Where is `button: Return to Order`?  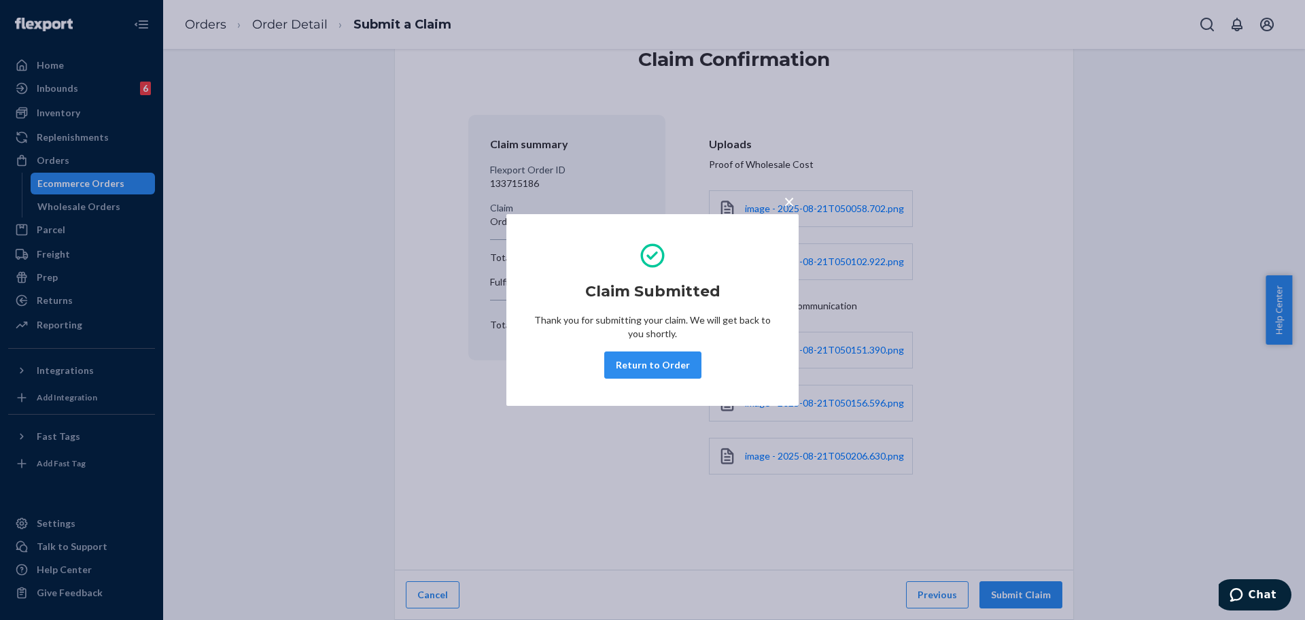
button: Return to Order is located at coordinates (653, 365).